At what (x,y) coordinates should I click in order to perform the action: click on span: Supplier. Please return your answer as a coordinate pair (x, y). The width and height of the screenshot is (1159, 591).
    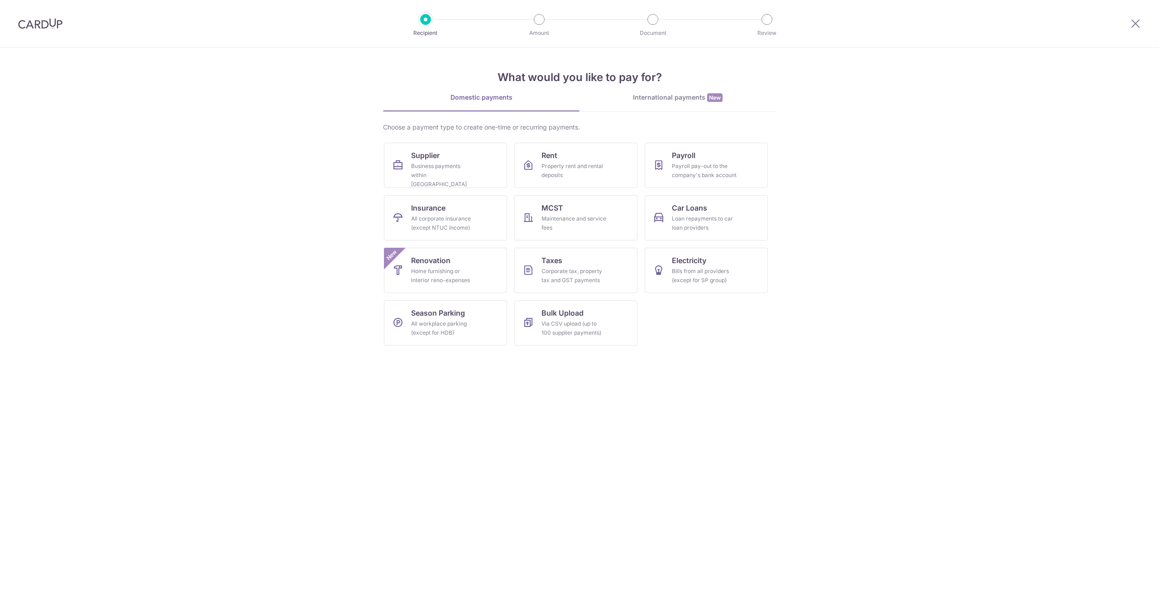
    Looking at the image, I should click on (425, 155).